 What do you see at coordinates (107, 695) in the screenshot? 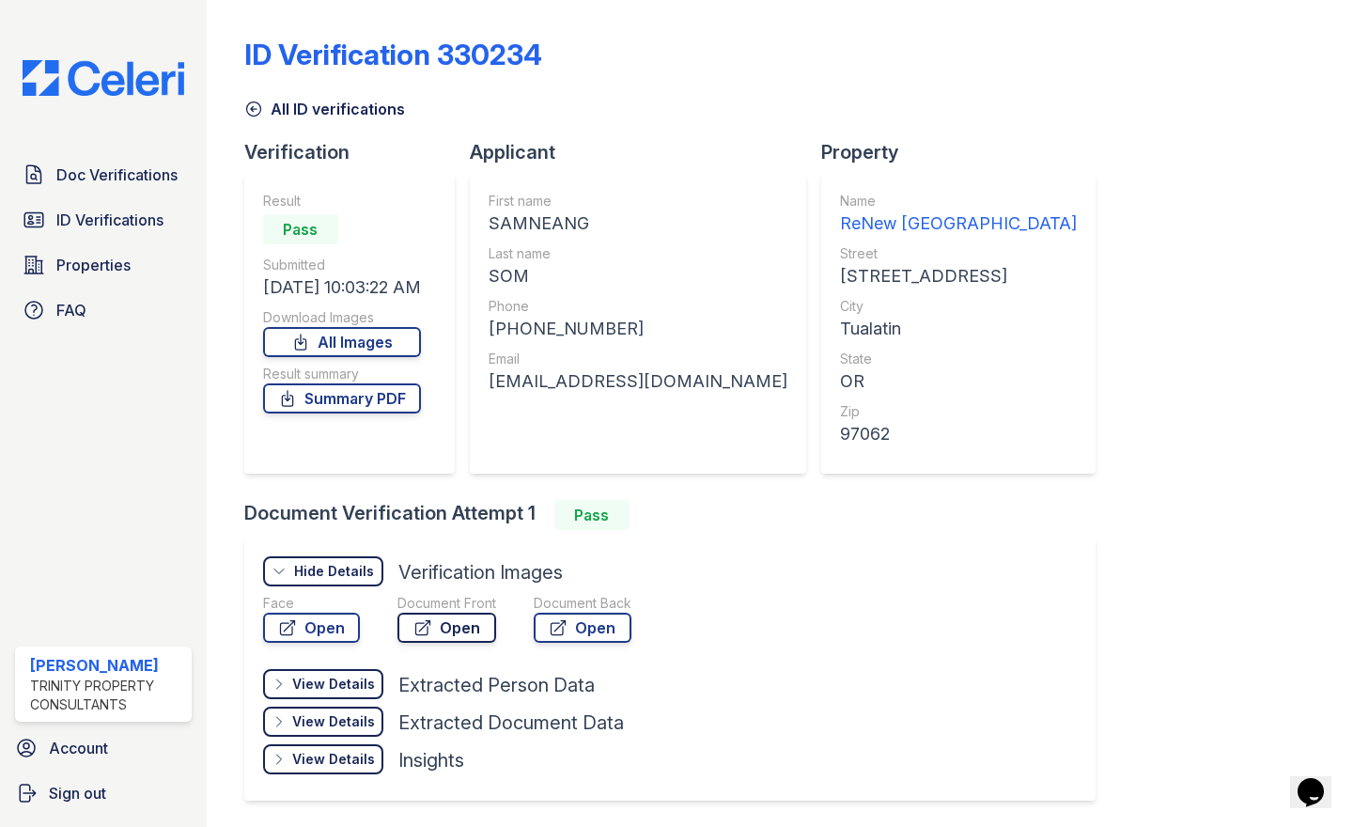
I see `div: Trinity Property Consultants` at bounding box center [107, 695].